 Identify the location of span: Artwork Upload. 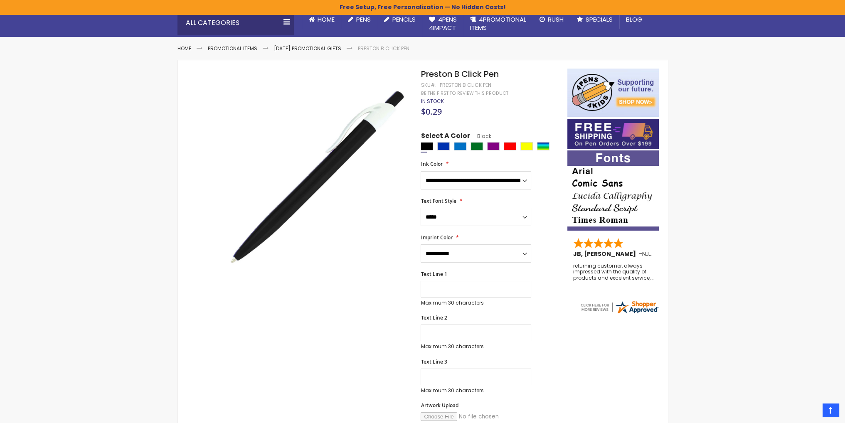
(439, 405).